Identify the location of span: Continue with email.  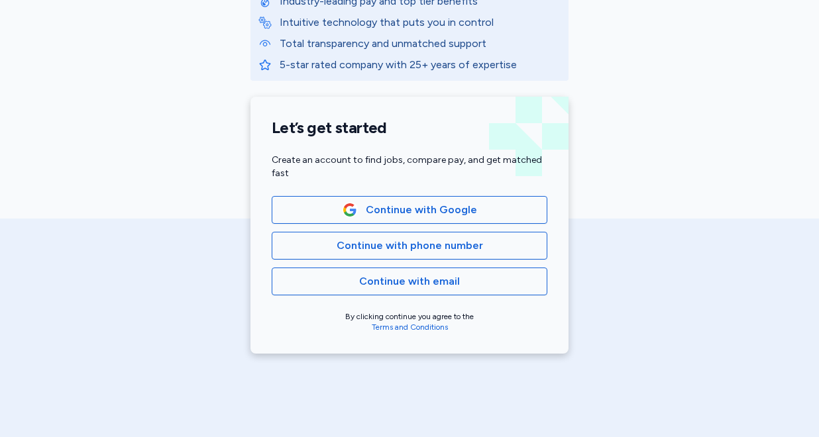
(410, 282).